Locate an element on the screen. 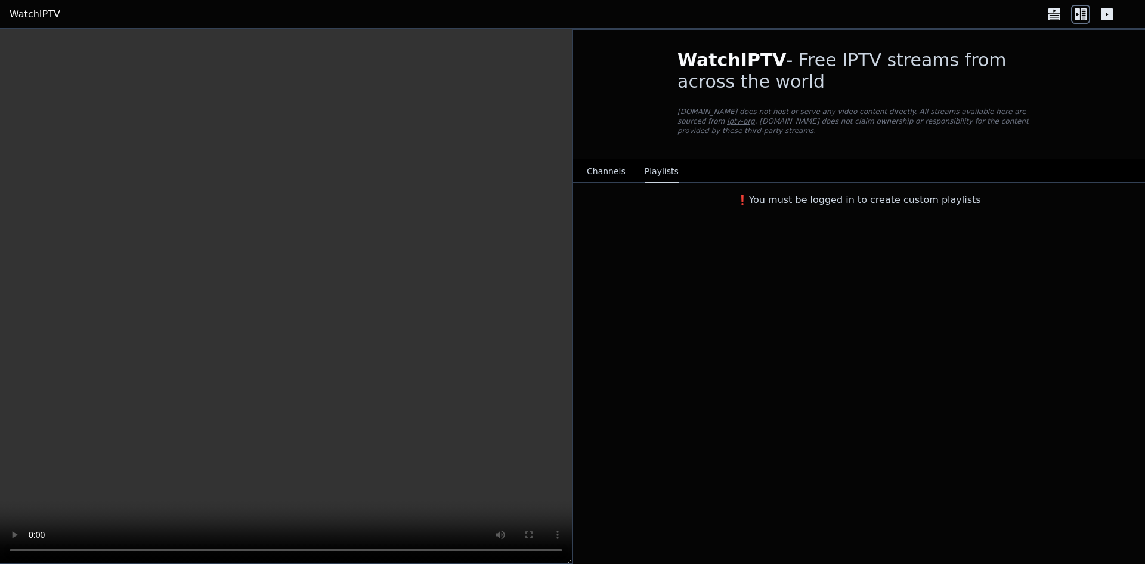 The width and height of the screenshot is (1145, 564). h1: - Free IPTV streams from across the world is located at coordinates (859, 71).